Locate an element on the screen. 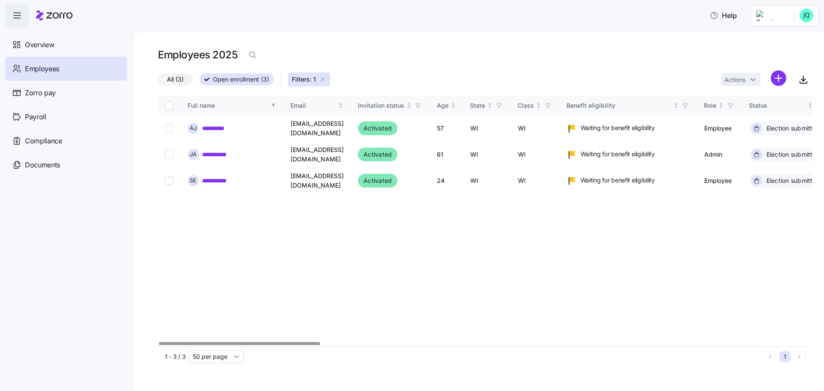  td: Admin is located at coordinates (720, 155).